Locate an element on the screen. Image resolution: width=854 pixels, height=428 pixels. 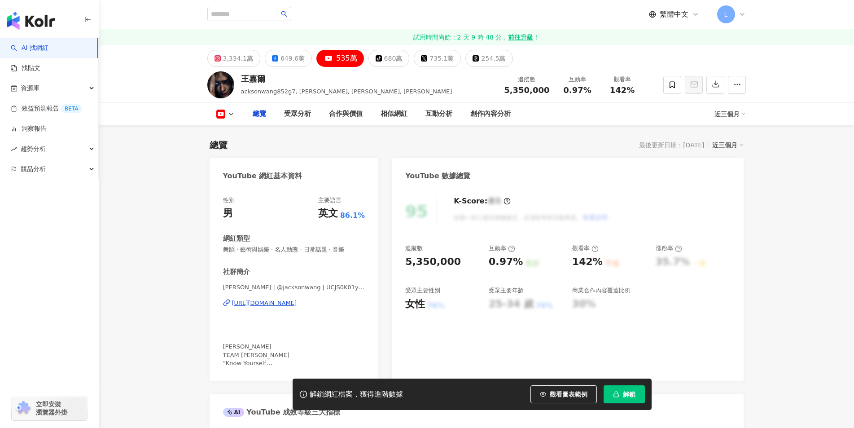
span: 舞蹈 · 藝術與娛樂 · 名人動態 · 日常話題 · 音樂 is located at coordinates (294, 250).